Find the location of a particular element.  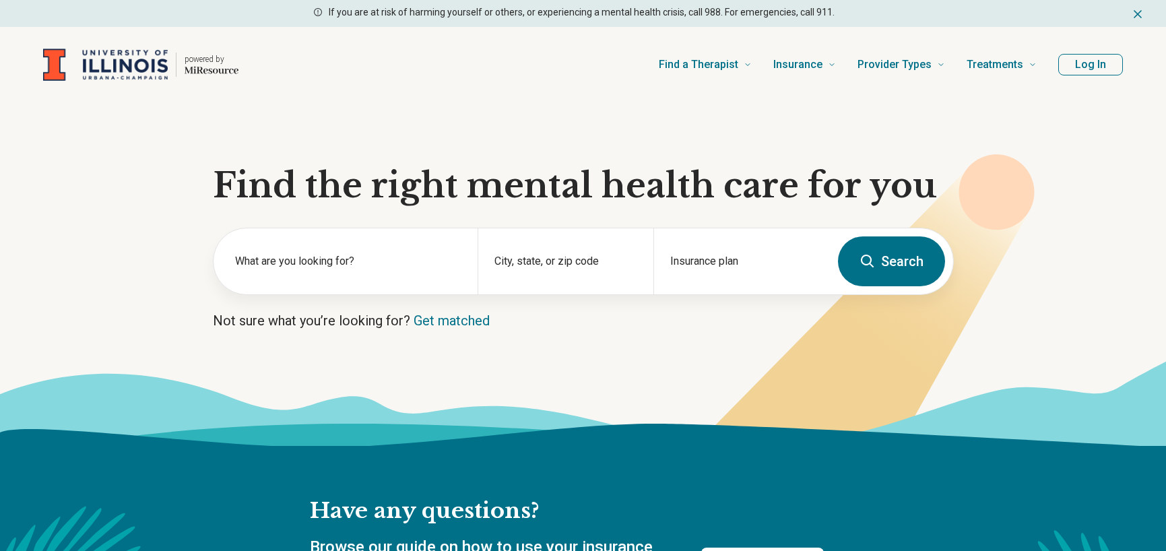

a: Home page is located at coordinates (141, 65).